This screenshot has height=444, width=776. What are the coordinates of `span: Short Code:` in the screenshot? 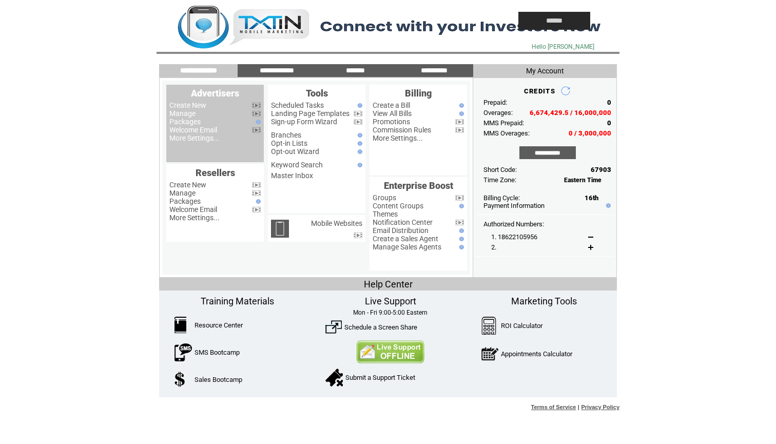 It's located at (500, 169).